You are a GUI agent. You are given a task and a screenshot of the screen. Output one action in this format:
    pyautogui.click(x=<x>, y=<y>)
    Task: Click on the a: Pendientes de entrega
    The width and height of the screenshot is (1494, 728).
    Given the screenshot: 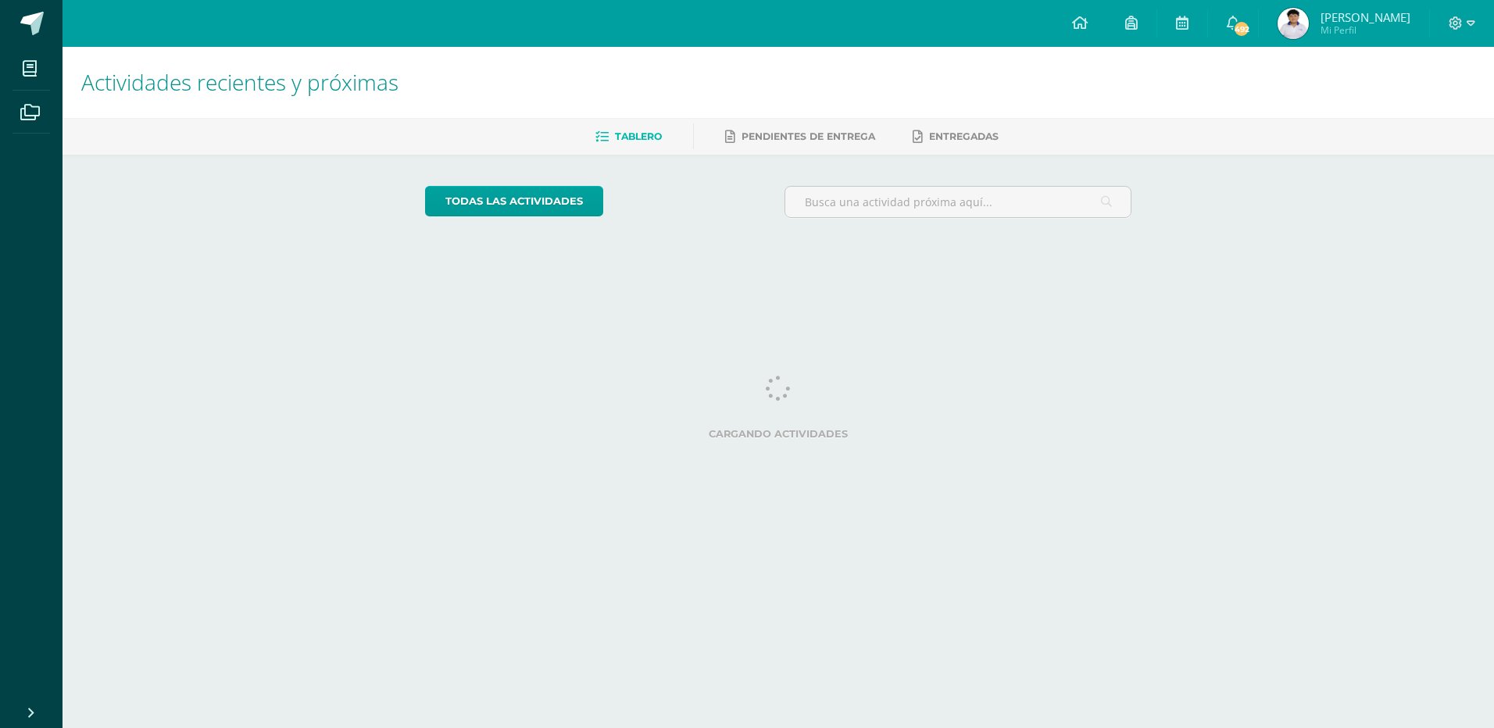 What is the action you would take?
    pyautogui.click(x=800, y=137)
    